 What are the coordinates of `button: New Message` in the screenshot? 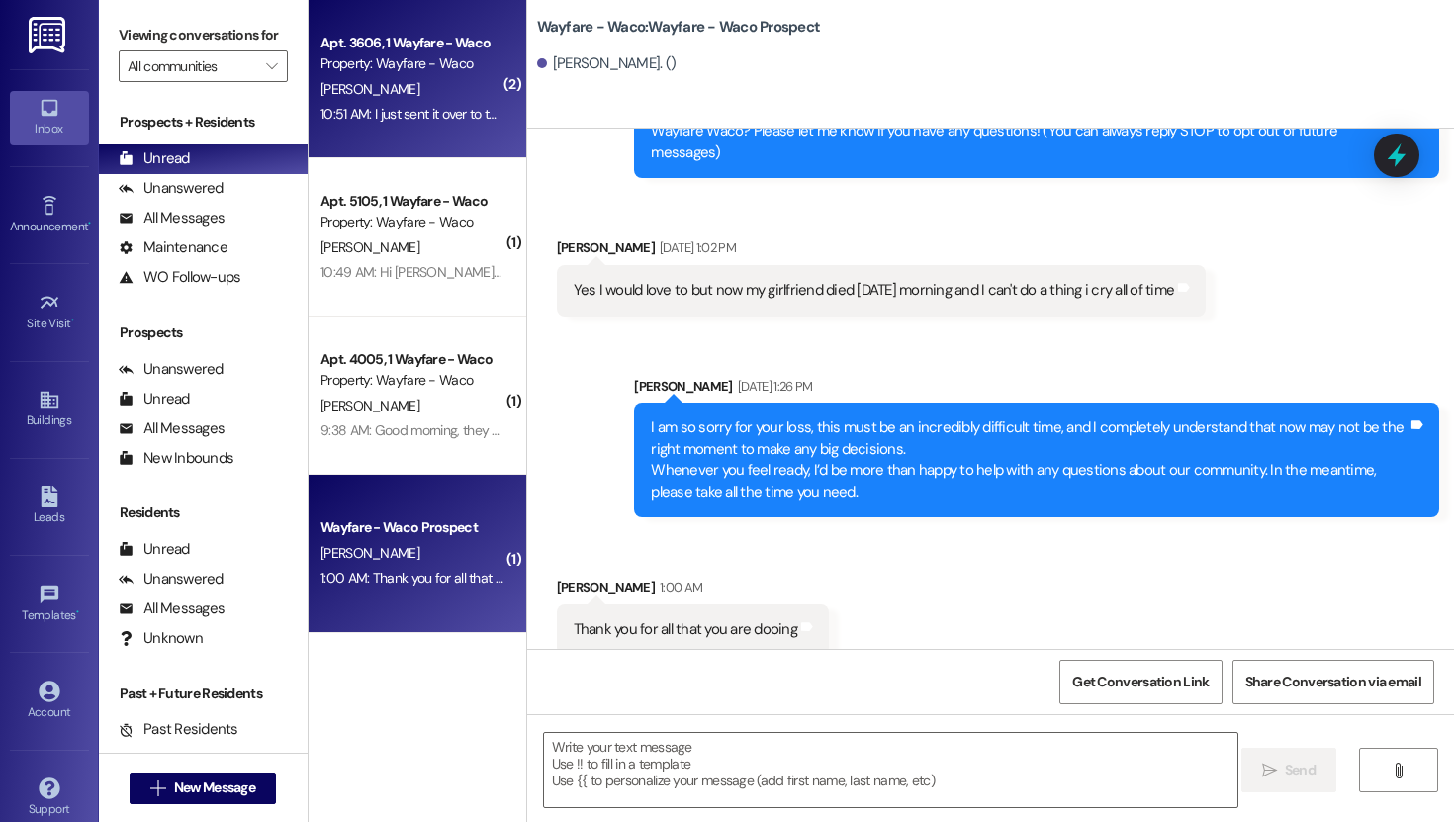 It's located at (203, 788).